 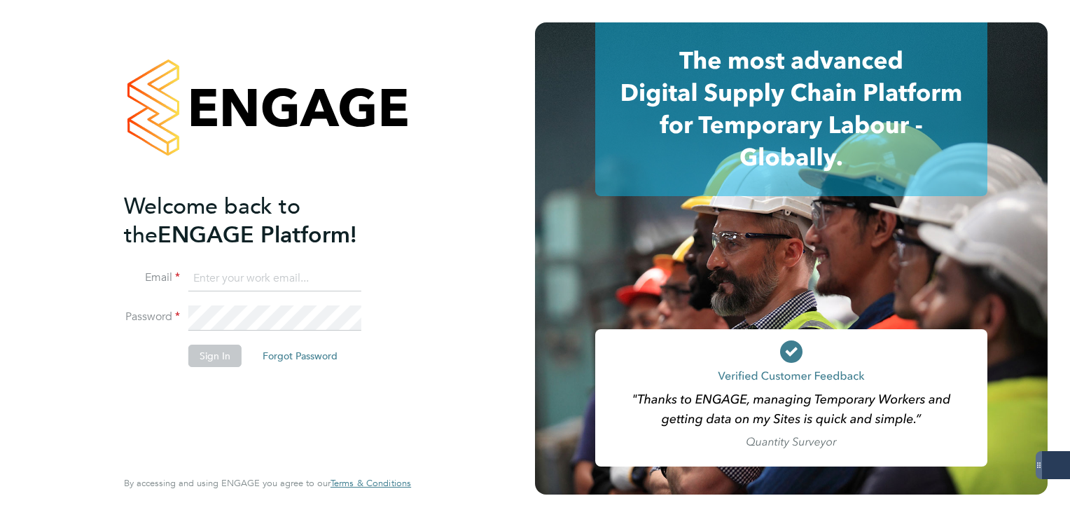 I want to click on a: Terms & Conditions, so click(x=370, y=483).